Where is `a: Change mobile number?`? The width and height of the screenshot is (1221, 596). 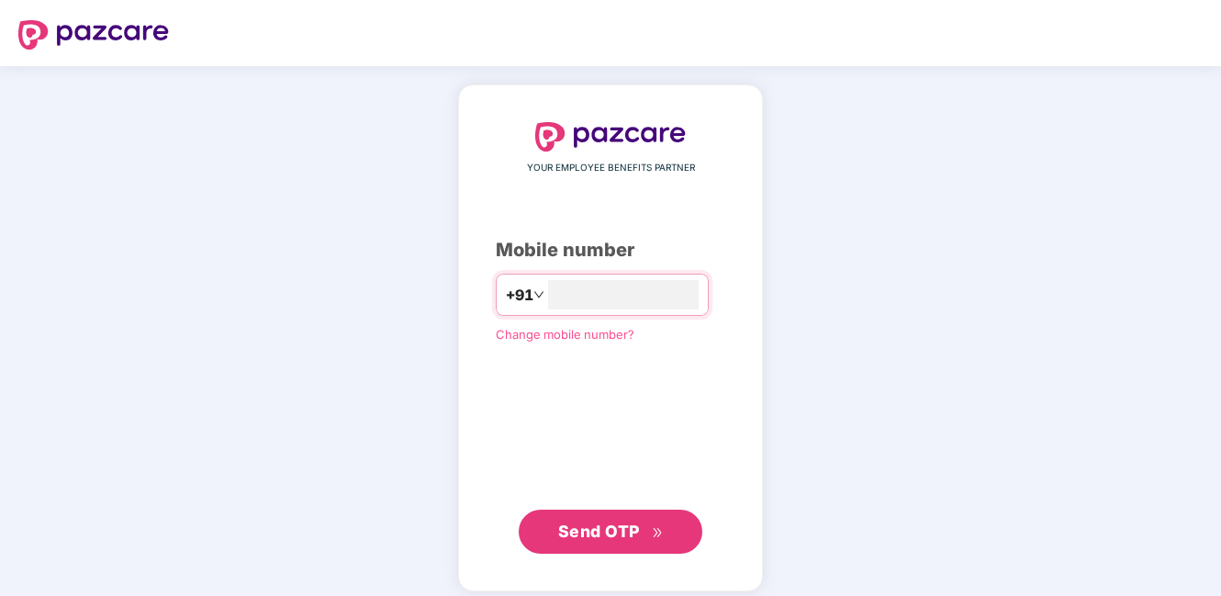 a: Change mobile number? is located at coordinates (565, 334).